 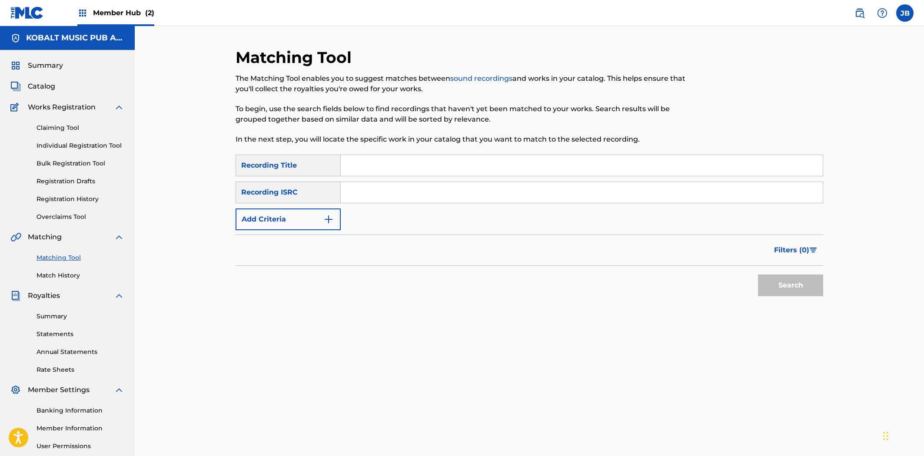 What do you see at coordinates (80, 352) in the screenshot?
I see `a: Annual Statements` at bounding box center [80, 352].